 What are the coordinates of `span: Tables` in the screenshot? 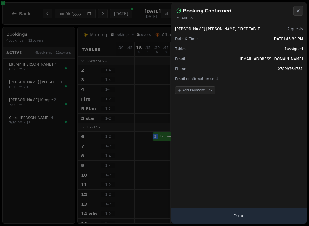 It's located at (180, 49).